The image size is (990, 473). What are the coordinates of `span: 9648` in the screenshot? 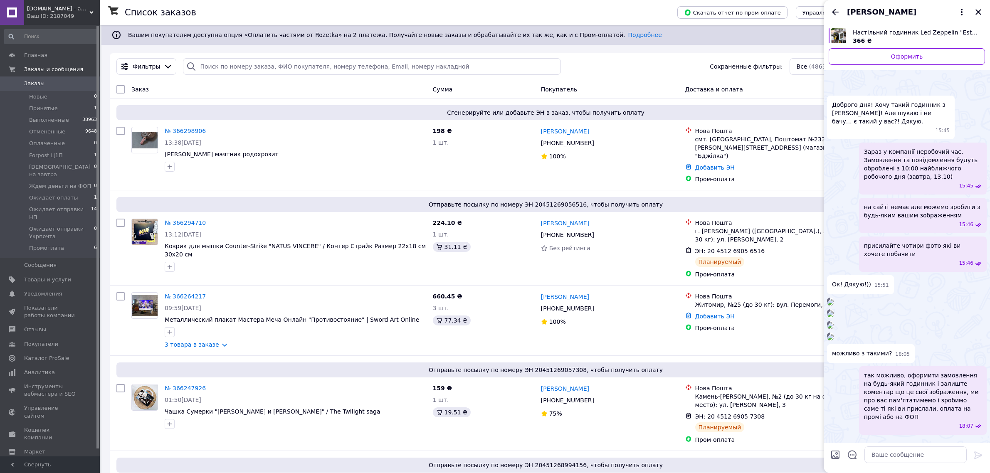 It's located at (91, 132).